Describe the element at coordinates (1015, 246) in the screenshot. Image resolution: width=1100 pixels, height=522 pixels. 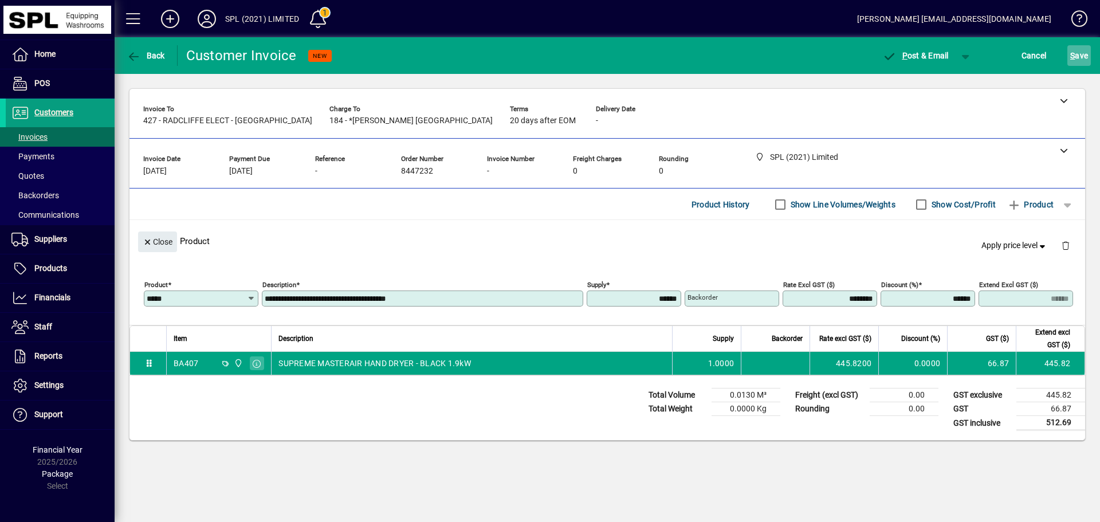
I see `button: Apply price level` at that location.